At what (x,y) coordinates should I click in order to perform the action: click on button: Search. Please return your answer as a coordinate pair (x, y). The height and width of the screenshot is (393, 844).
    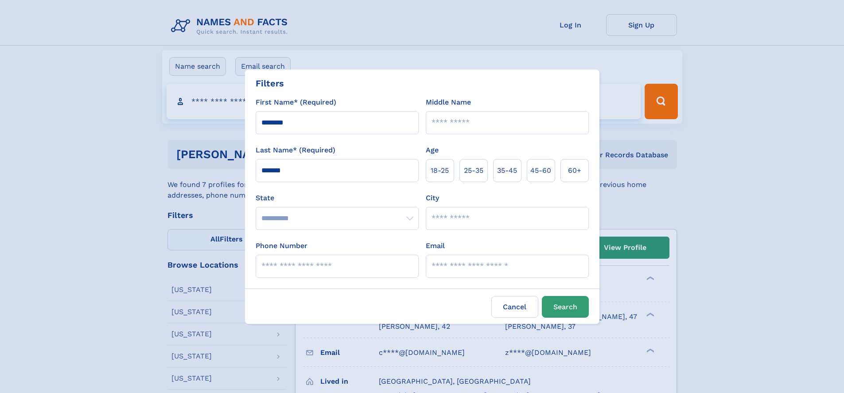
    Looking at the image, I should click on (565, 306).